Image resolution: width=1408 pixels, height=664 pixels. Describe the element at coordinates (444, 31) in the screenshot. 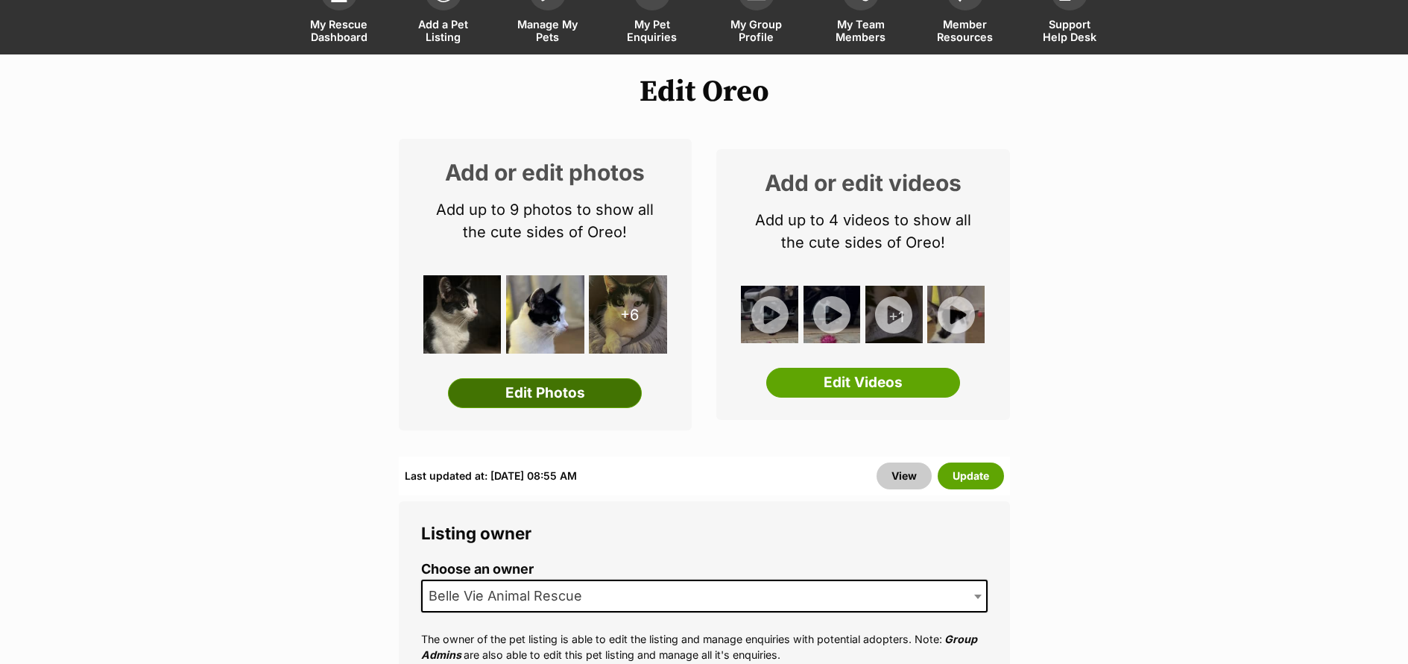

I see `span: Add a Pet Listing` at that location.